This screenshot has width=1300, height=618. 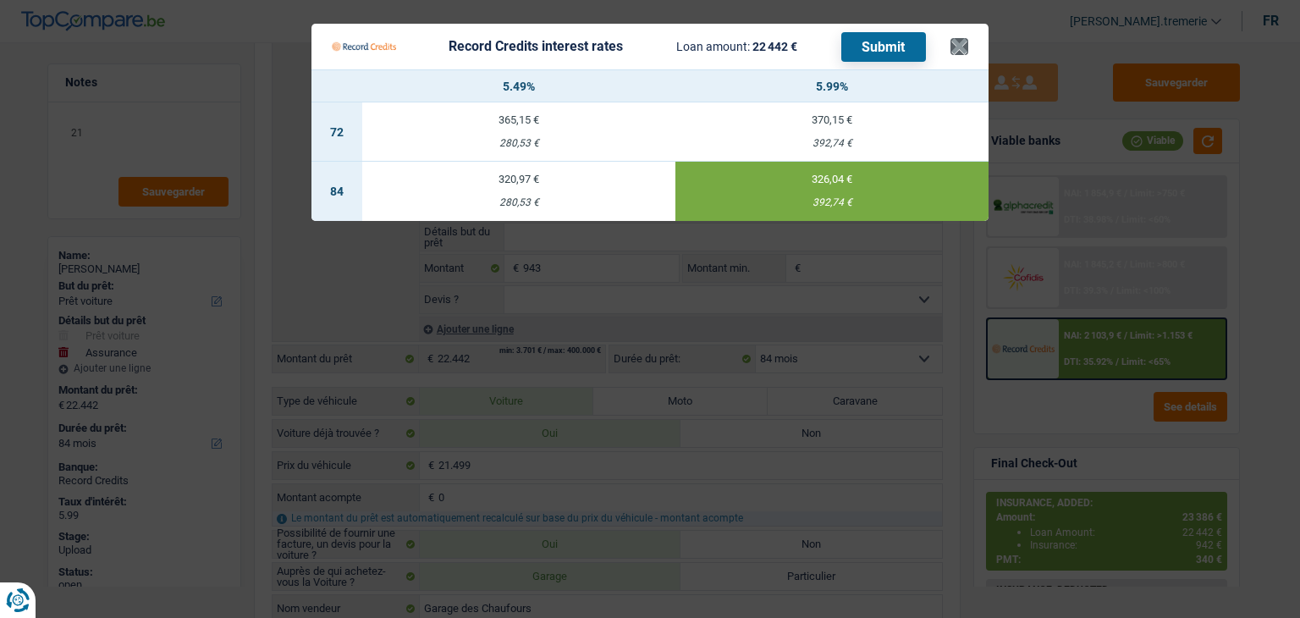 I want to click on button: Submit, so click(x=883, y=47).